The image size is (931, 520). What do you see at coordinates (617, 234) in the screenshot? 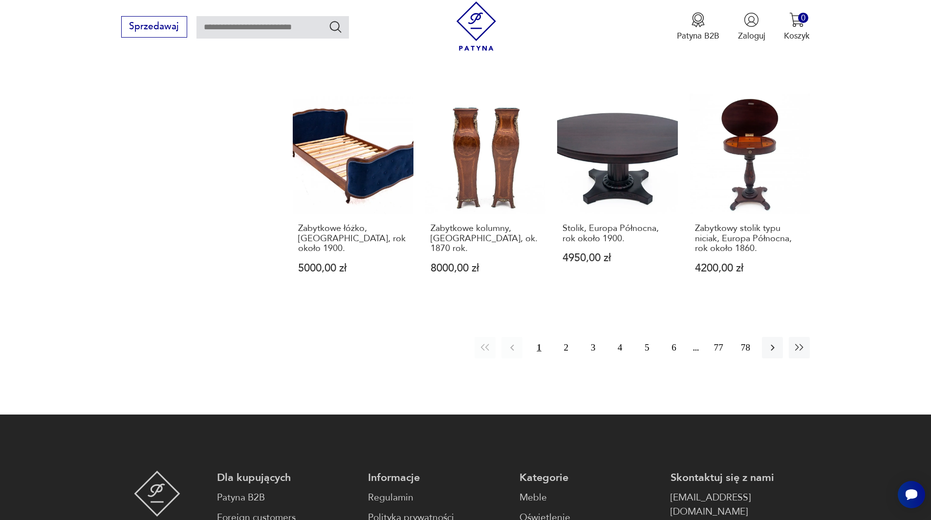
I see `h3: Stolik, Europa Północna, rok około 1900.` at bounding box center [617, 234].